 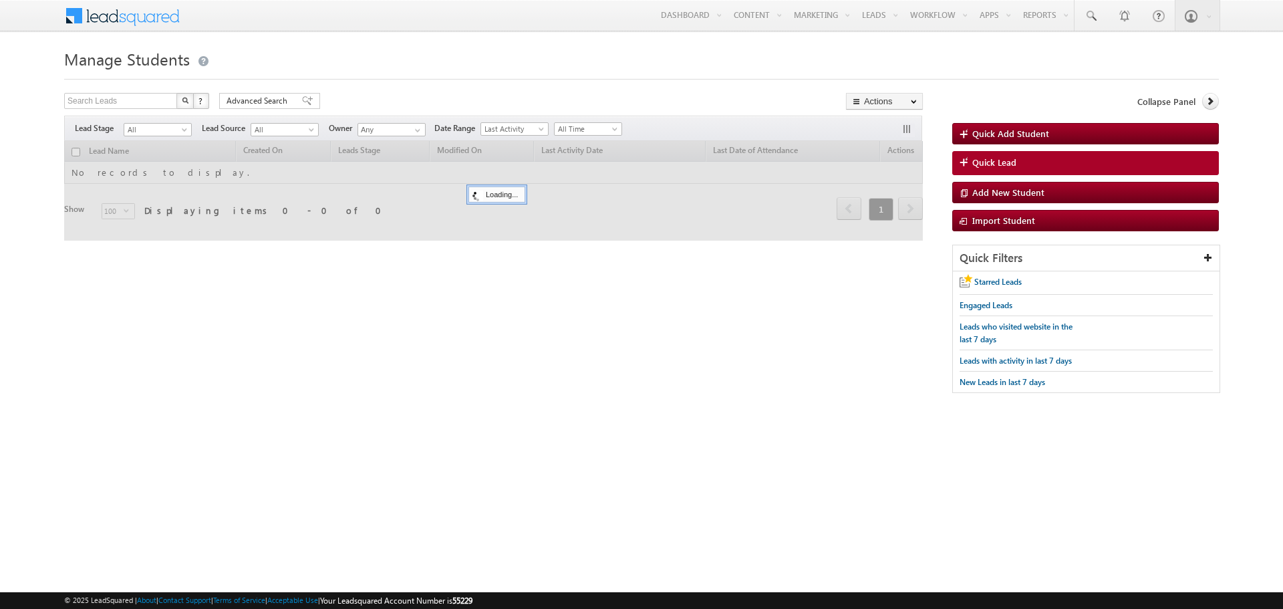 What do you see at coordinates (1004, 220) in the screenshot?
I see `span: Import Student` at bounding box center [1004, 220].